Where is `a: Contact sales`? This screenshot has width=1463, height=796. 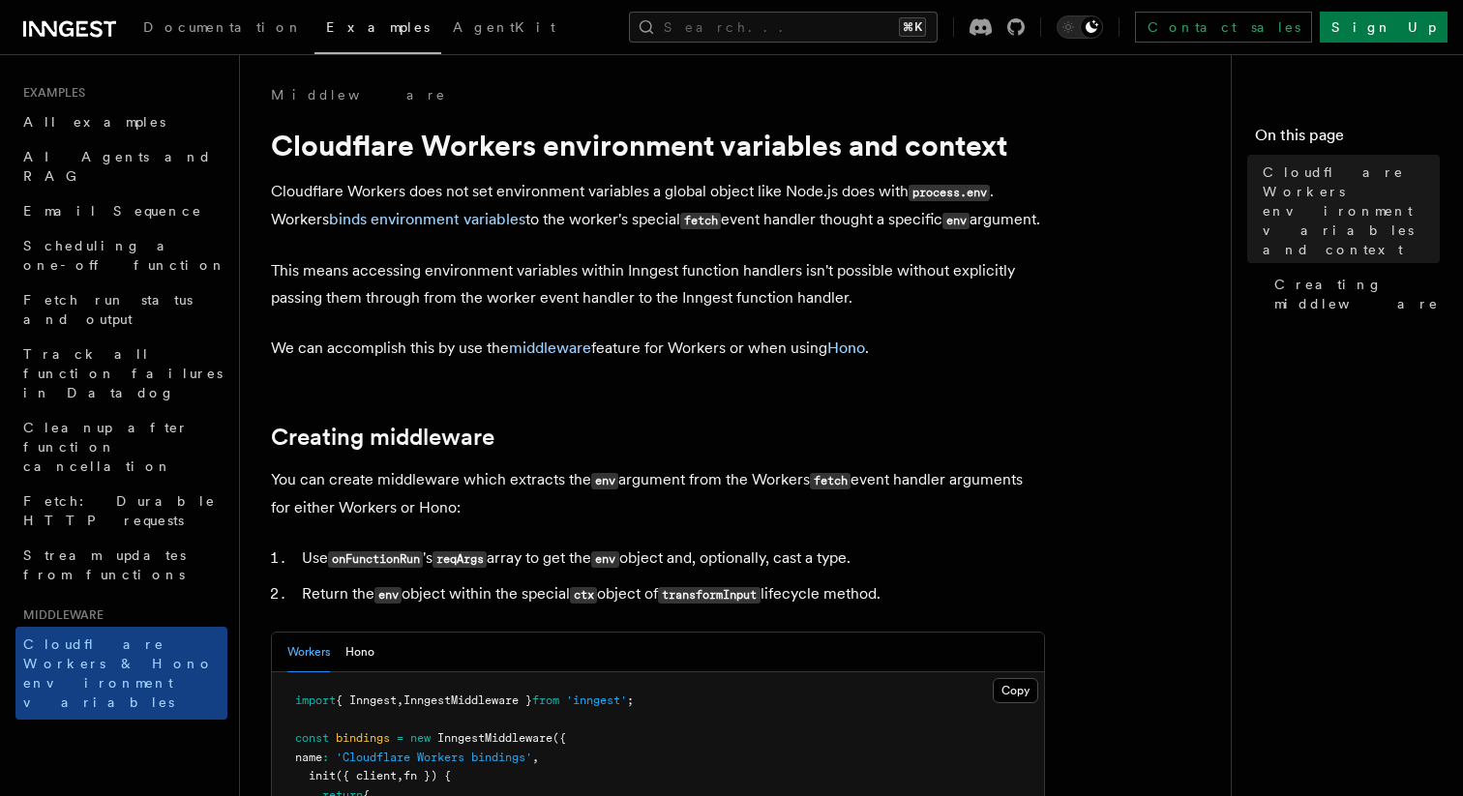
a: Contact sales is located at coordinates (1223, 27).